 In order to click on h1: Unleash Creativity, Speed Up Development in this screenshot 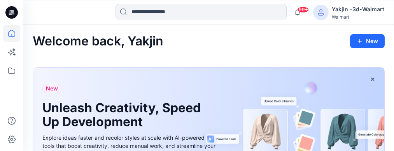, I will do `click(124, 115)`.